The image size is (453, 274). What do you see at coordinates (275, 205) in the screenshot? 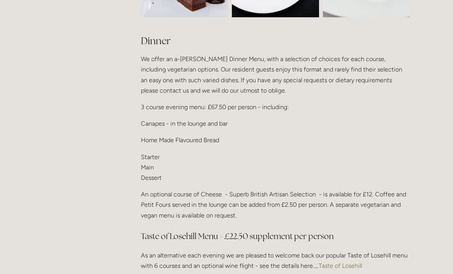
I see `p: An optional course of Cheese - Superb British Artisan Selection - is available for £12. Coffee an...` at bounding box center [275, 205].